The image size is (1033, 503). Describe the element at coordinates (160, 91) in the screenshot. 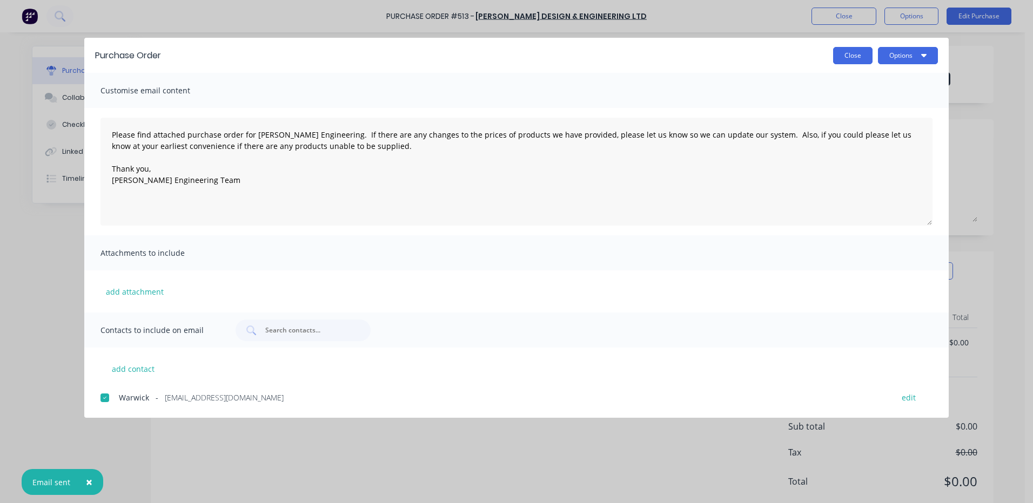

I see `span: Customise email content` at that location.